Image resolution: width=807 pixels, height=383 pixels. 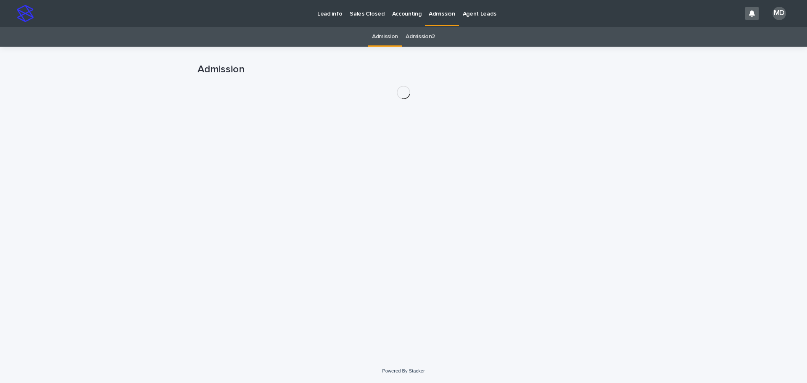 What do you see at coordinates (25, 13) in the screenshot?
I see `img: stacker-logo-s-only.png` at bounding box center [25, 13].